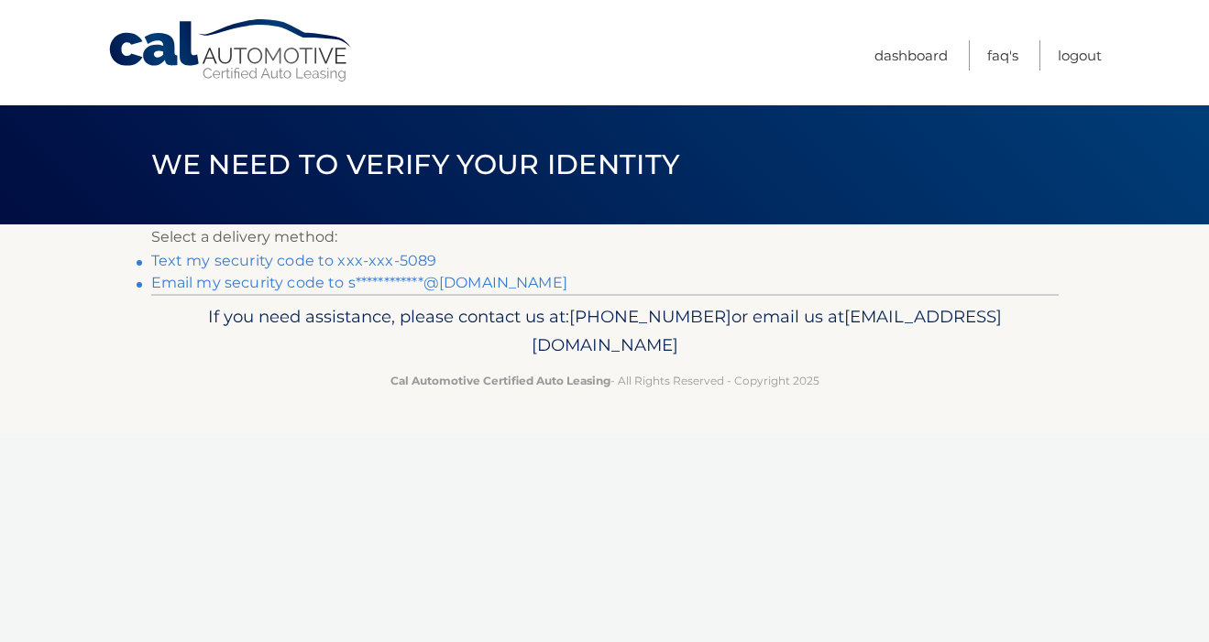  Describe the element at coordinates (605, 332) in the screenshot. I see `p: If you need assistance, please contact us at: or email us at` at that location.